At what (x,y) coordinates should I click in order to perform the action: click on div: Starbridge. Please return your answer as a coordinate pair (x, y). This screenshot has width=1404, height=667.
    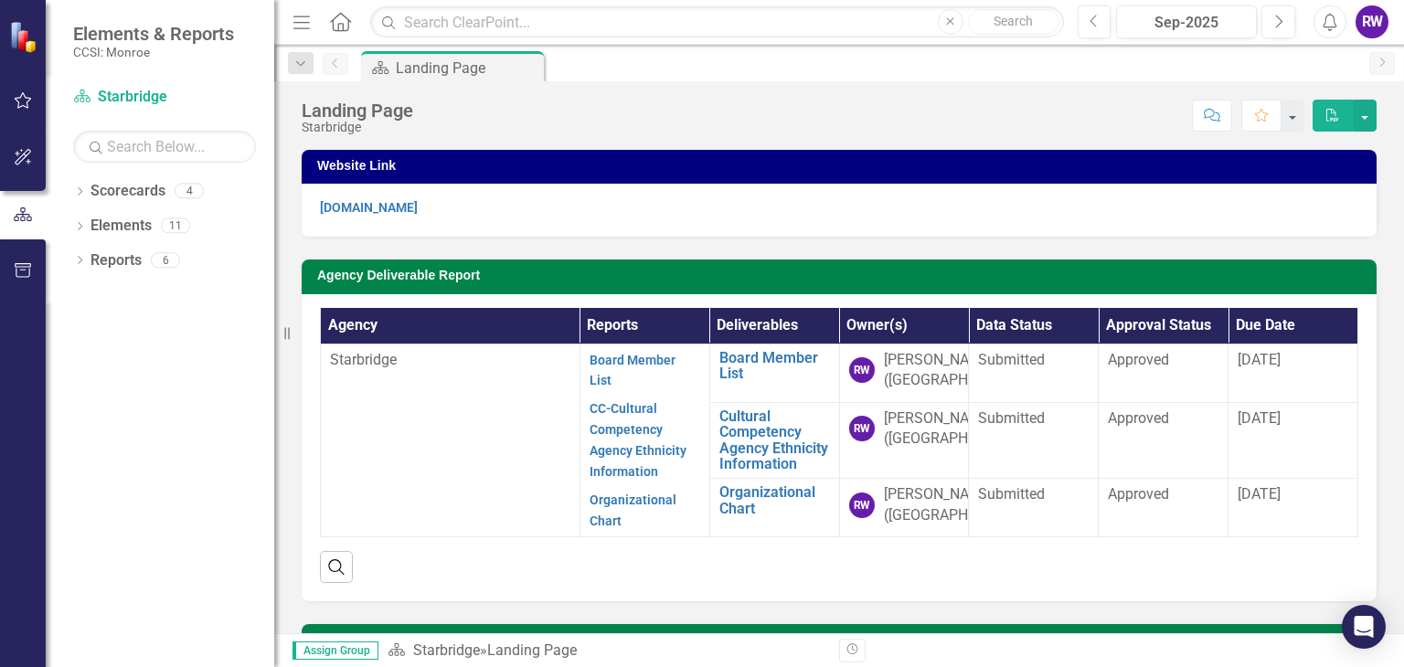
    Looking at the image, I should click on (357, 127).